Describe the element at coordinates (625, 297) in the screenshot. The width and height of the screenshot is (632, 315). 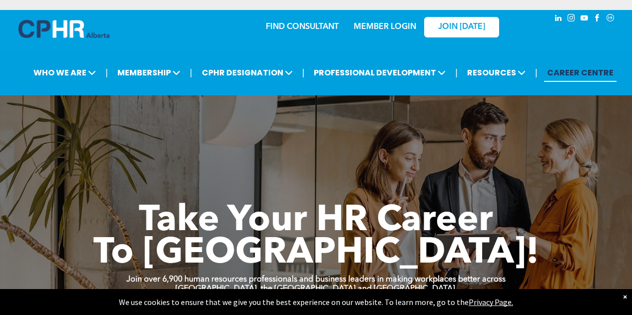
I see `div: Dismiss notification` at that location.